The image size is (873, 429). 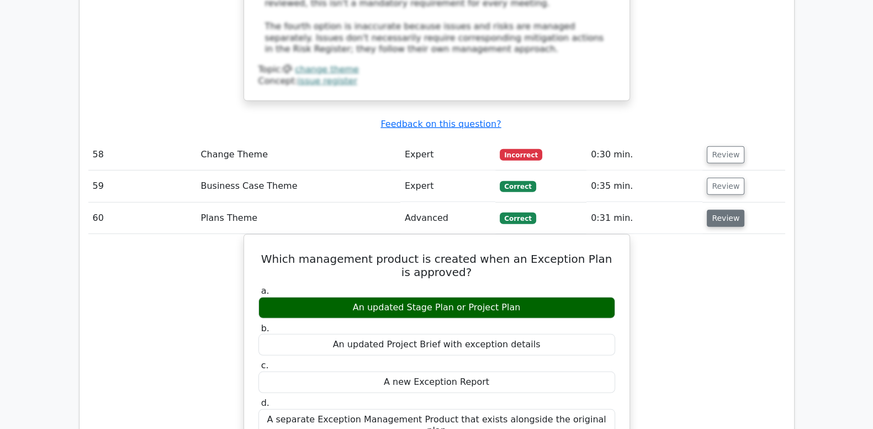 What do you see at coordinates (265, 403) in the screenshot?
I see `span: d.` at bounding box center [265, 403].